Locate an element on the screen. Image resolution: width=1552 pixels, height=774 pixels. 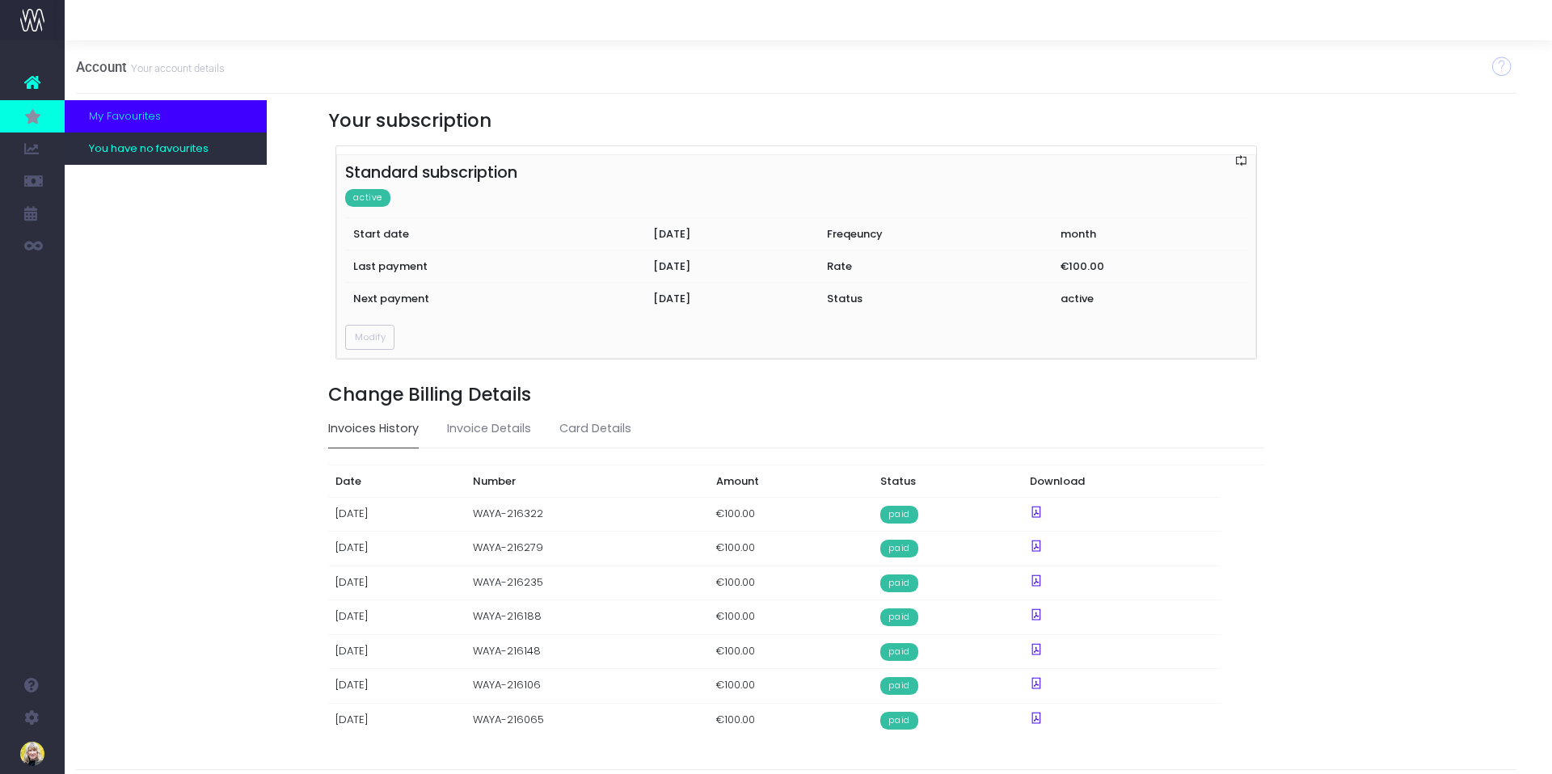
span: active is located at coordinates (368, 198).